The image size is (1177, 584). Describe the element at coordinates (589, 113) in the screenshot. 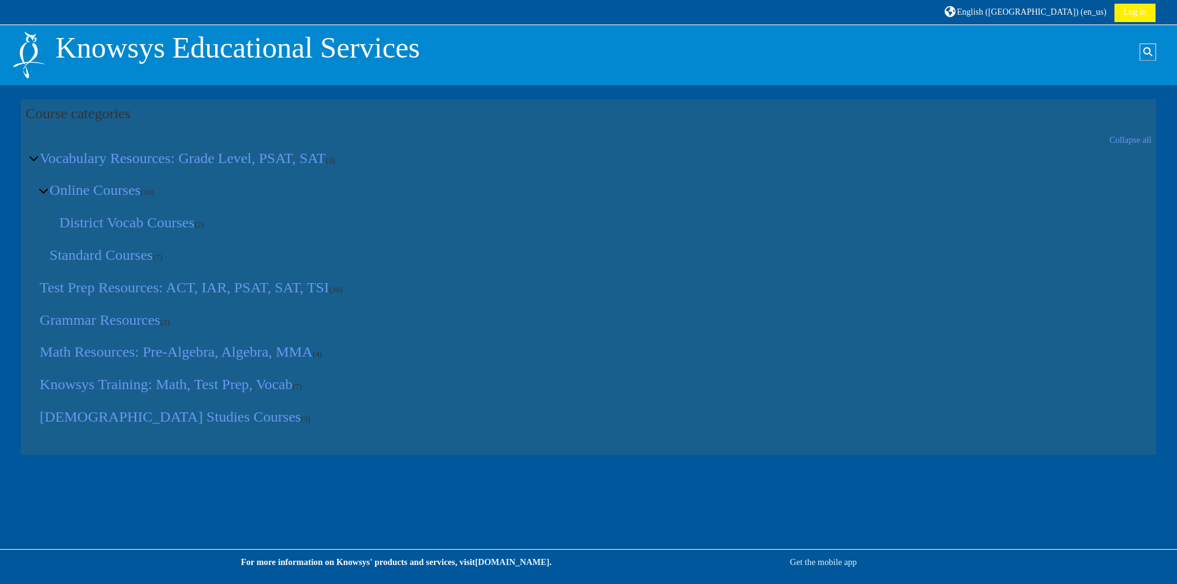

I see `h2: Course categories` at that location.